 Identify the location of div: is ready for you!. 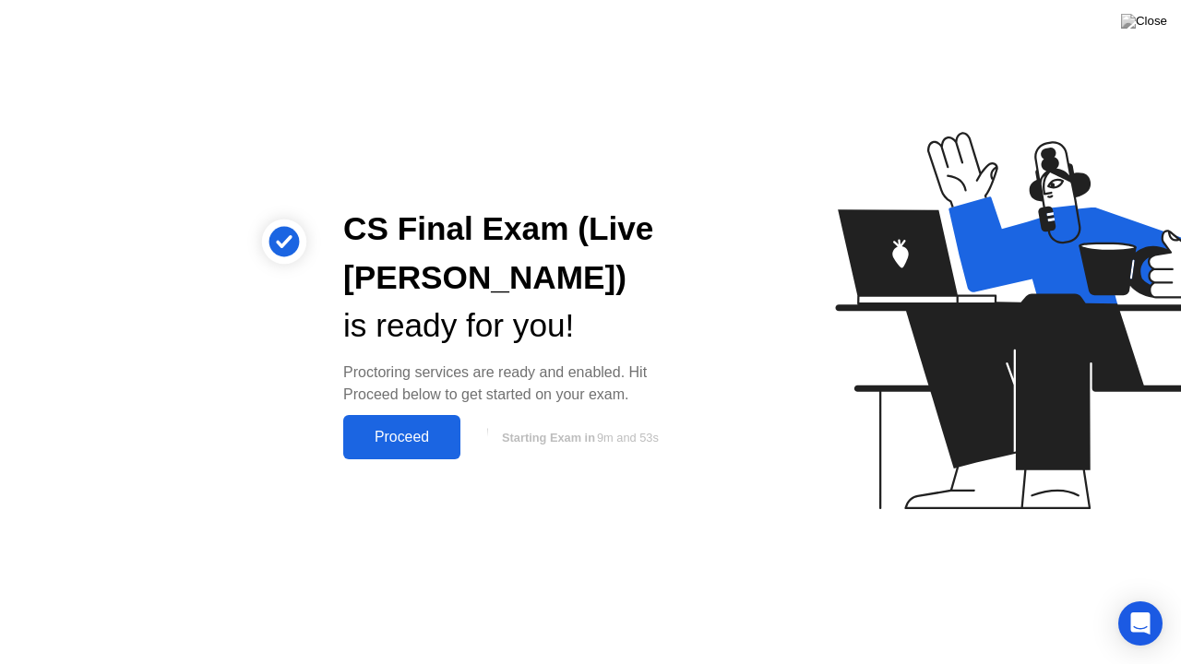
(515, 326).